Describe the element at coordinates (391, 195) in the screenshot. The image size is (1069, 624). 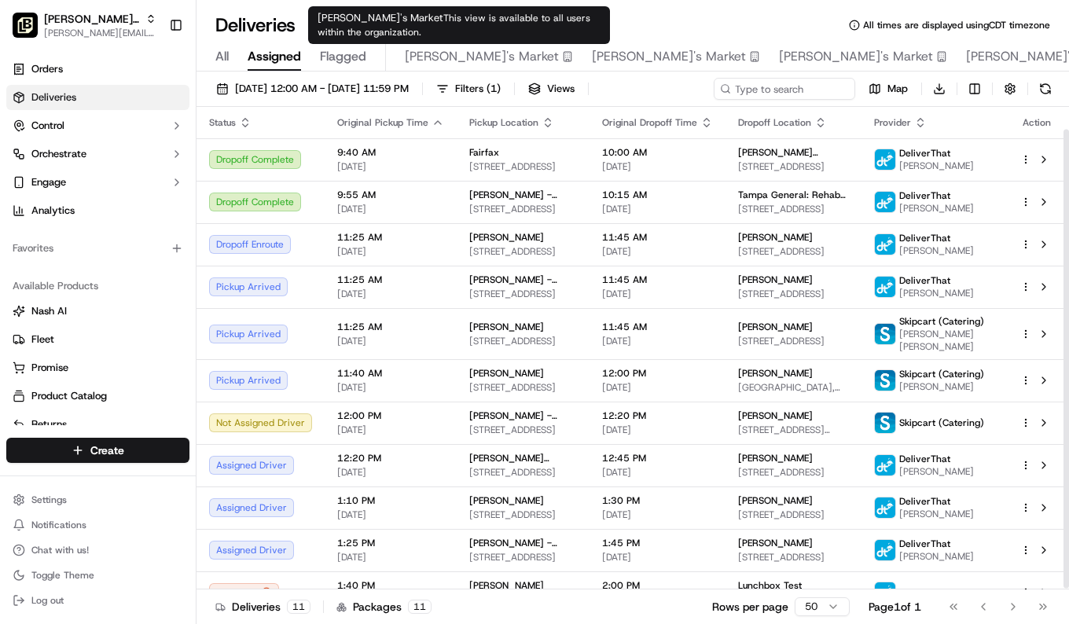
I see `span: 9:55 AM` at that location.